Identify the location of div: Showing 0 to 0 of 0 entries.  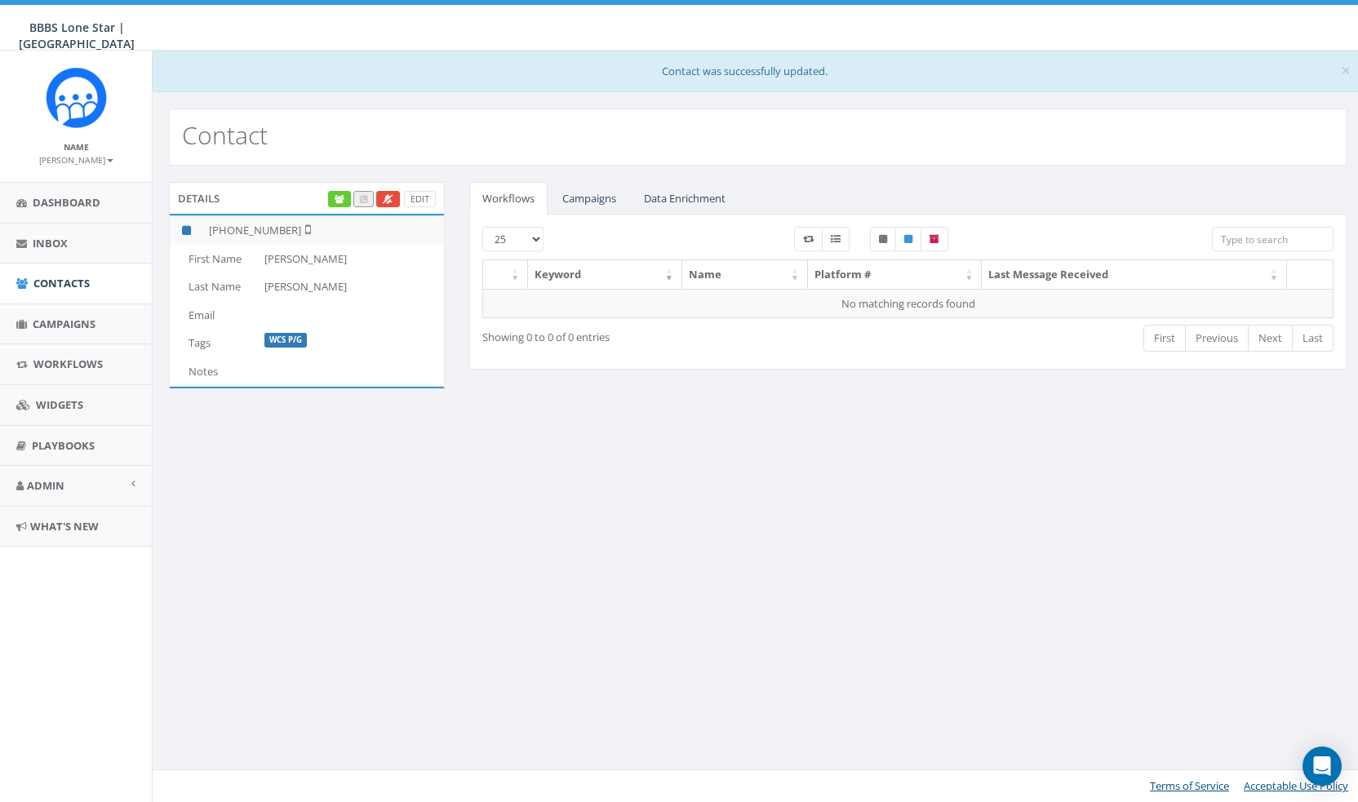
(652, 334).